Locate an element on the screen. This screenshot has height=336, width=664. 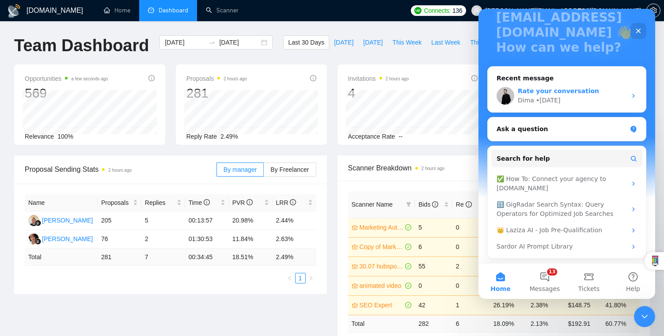
td: 2.49 % is located at coordinates (294, 257).